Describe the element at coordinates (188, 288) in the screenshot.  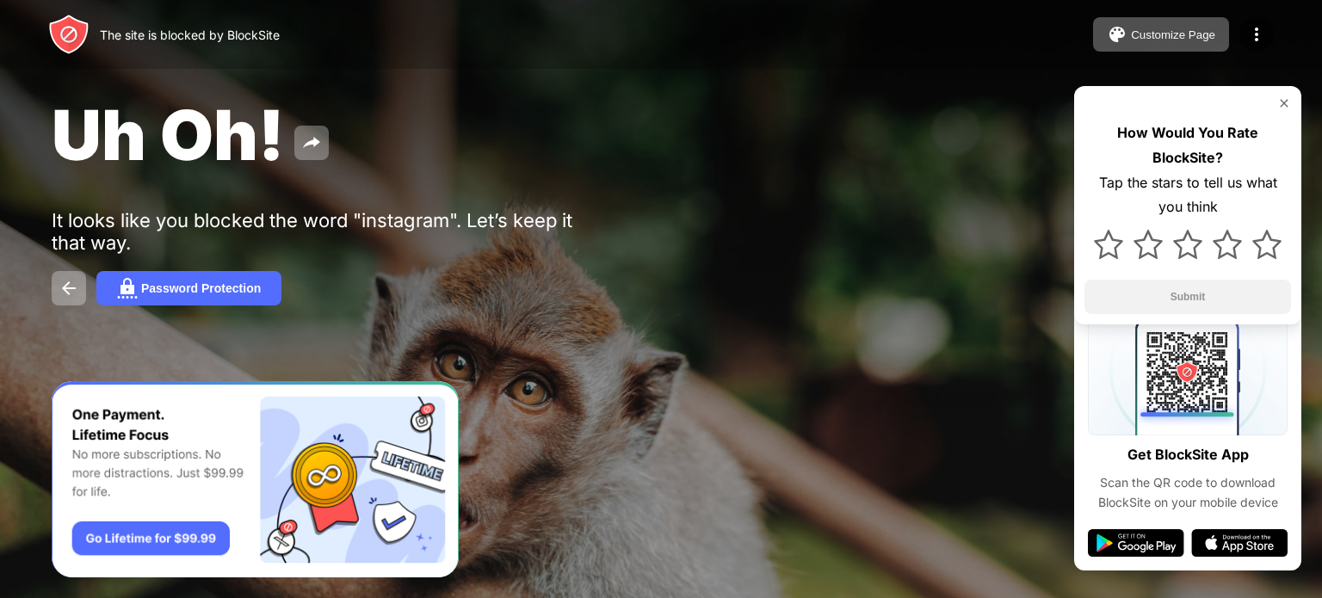
I see `button: Password Protection` at that location.